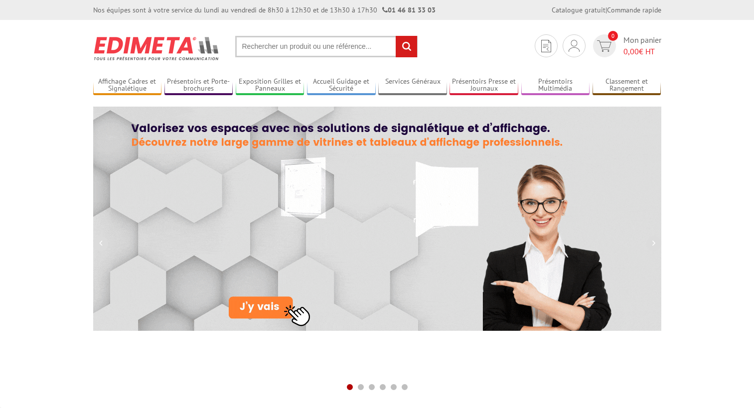  What do you see at coordinates (578, 10) in the screenshot?
I see `a: Catalogue gratuit` at bounding box center [578, 10].